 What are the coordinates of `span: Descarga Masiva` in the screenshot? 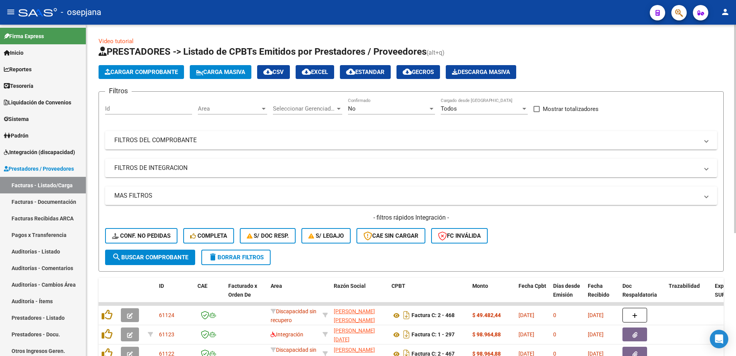 It's located at (481, 72).